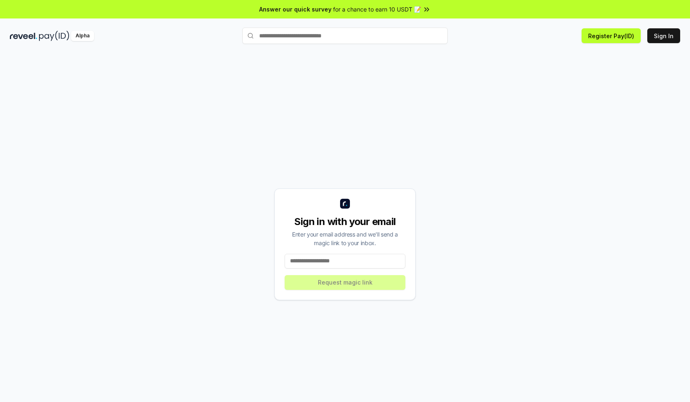 The image size is (690, 402). What do you see at coordinates (345, 222) in the screenshot?
I see `div: Sign in with your email` at bounding box center [345, 222].